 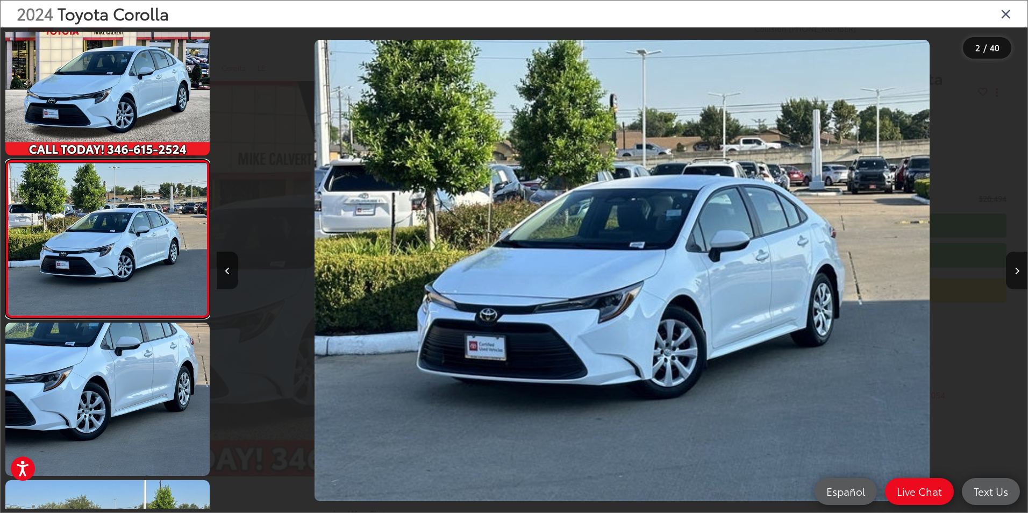 I want to click on a: Live Chat, so click(x=919, y=491).